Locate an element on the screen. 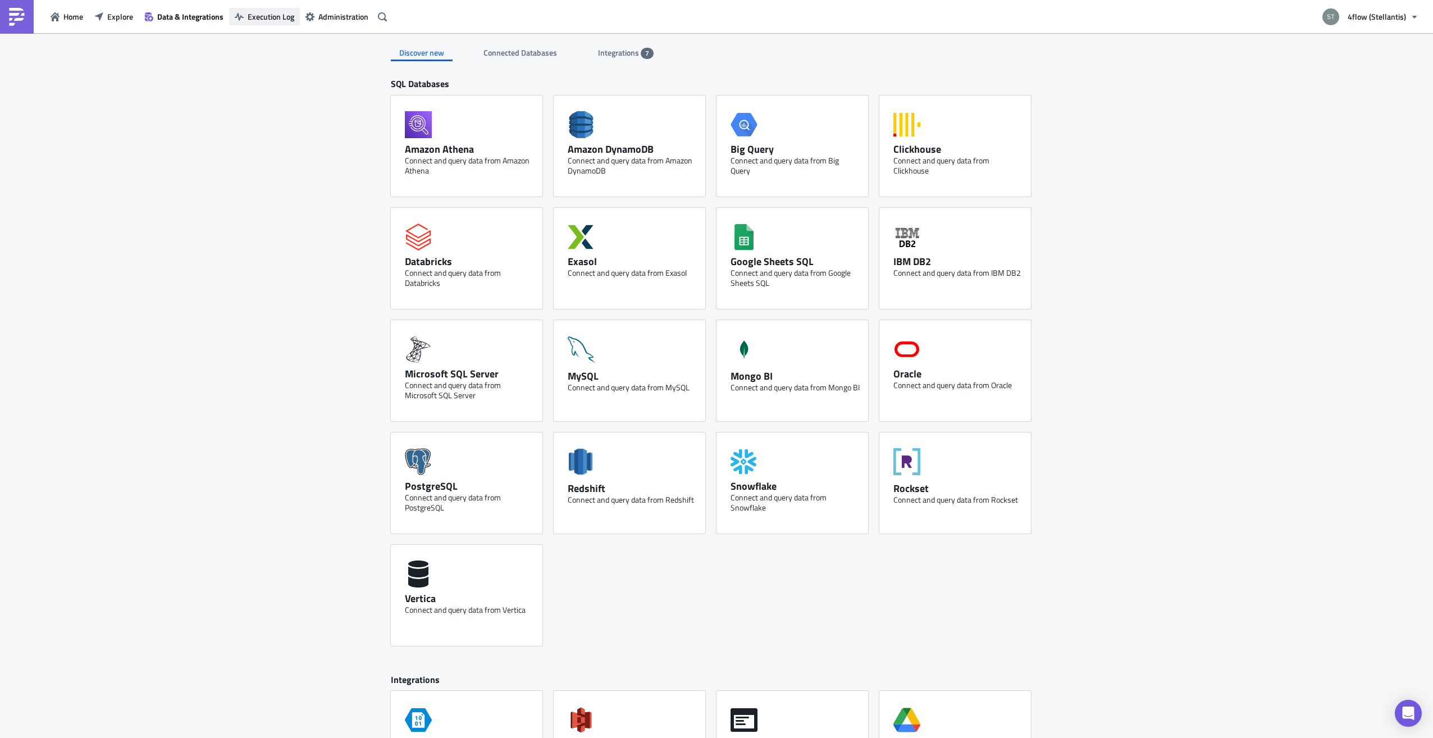 This screenshot has height=738, width=1433. span: Explore is located at coordinates (120, 16).